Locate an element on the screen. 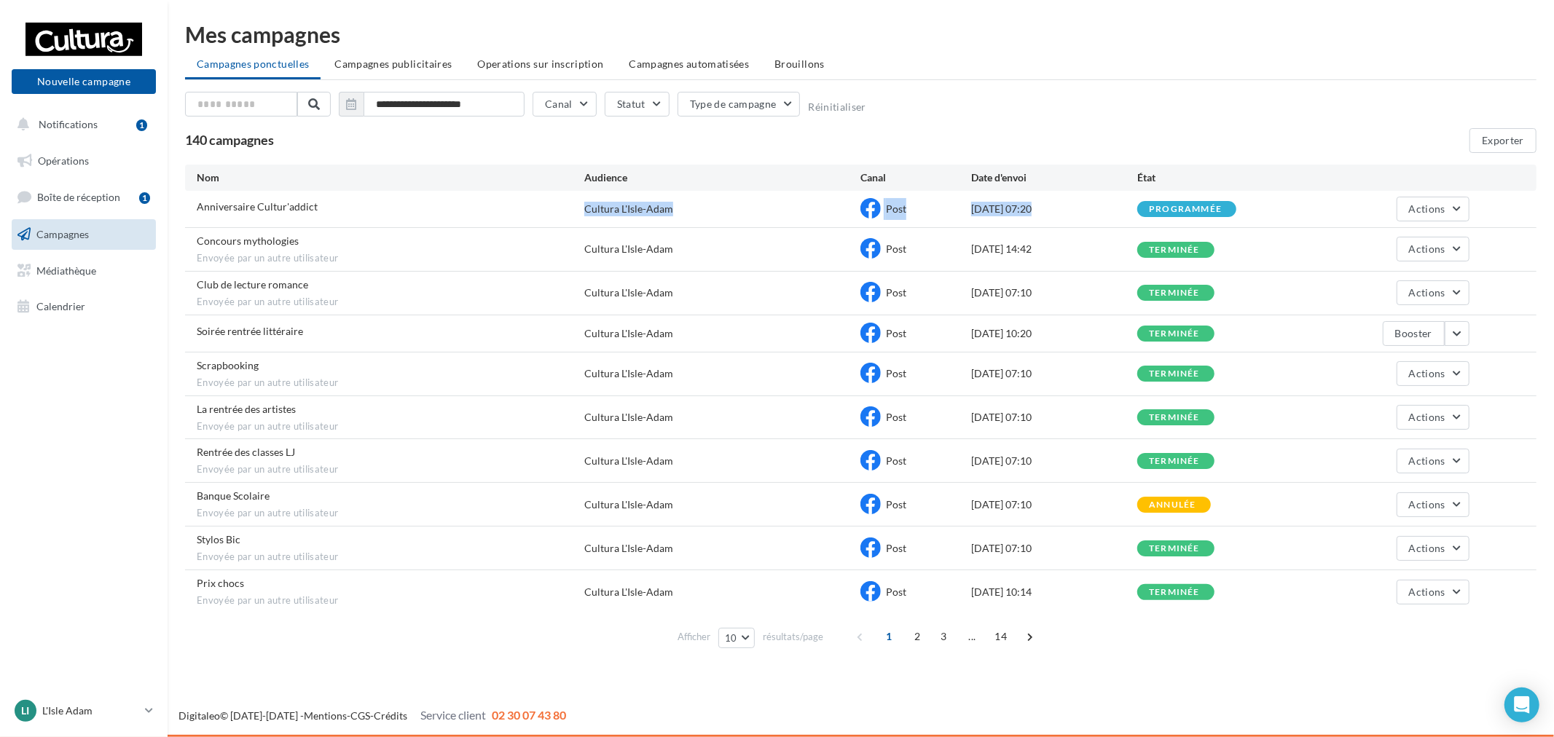  div: 1 is located at coordinates (144, 198).